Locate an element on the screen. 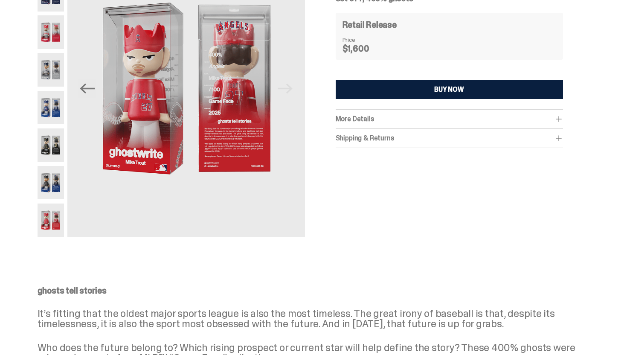 The height and width of the screenshot is (355, 627). img: 04-ghostwrite-mlb-game-face-complete-set-aaron-judge.png is located at coordinates (51, 70).